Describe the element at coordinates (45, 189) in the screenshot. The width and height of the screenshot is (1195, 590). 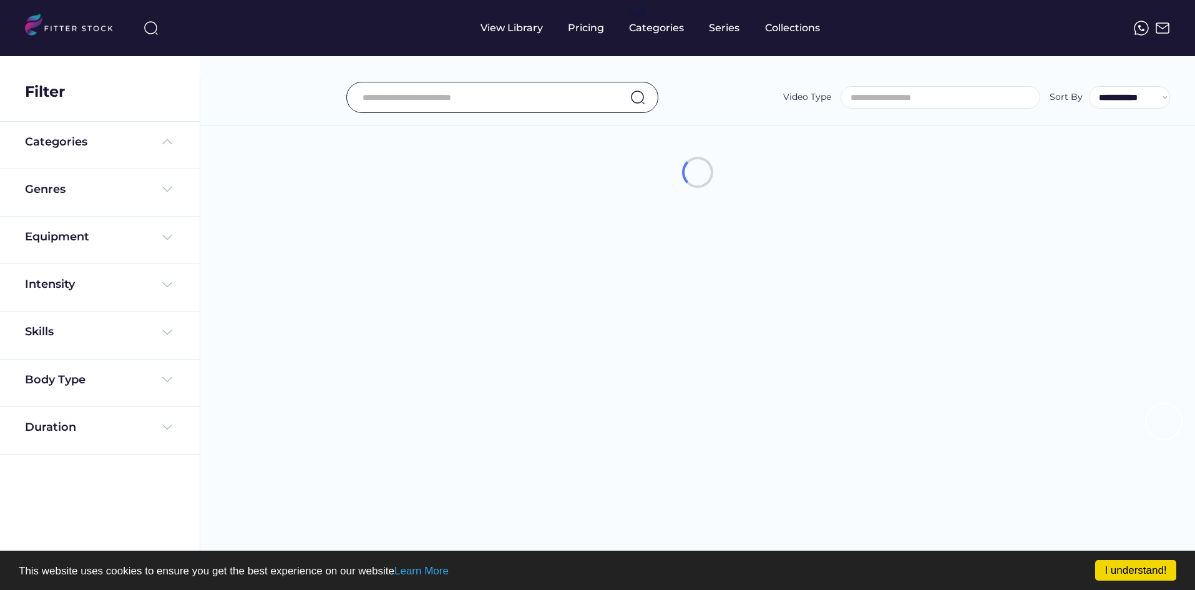
I see `div: Genres` at that location.